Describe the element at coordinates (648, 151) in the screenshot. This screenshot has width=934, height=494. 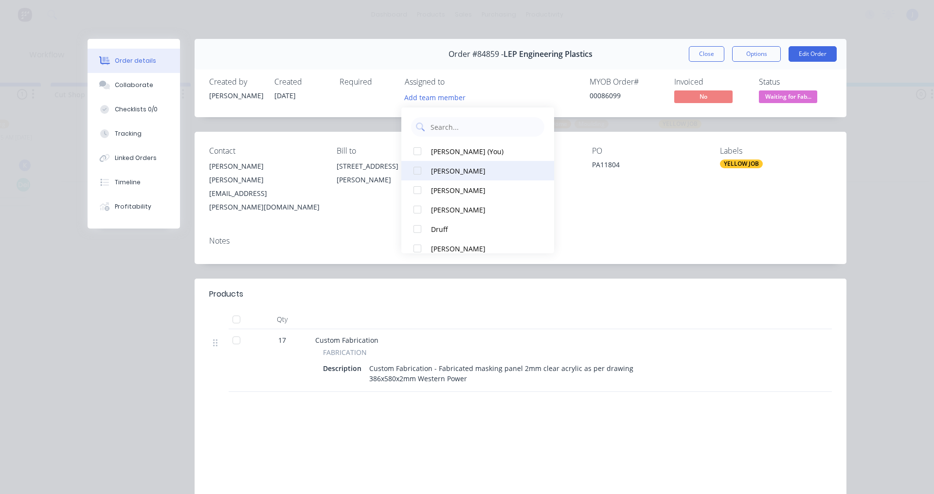
I see `div: PO` at that location.